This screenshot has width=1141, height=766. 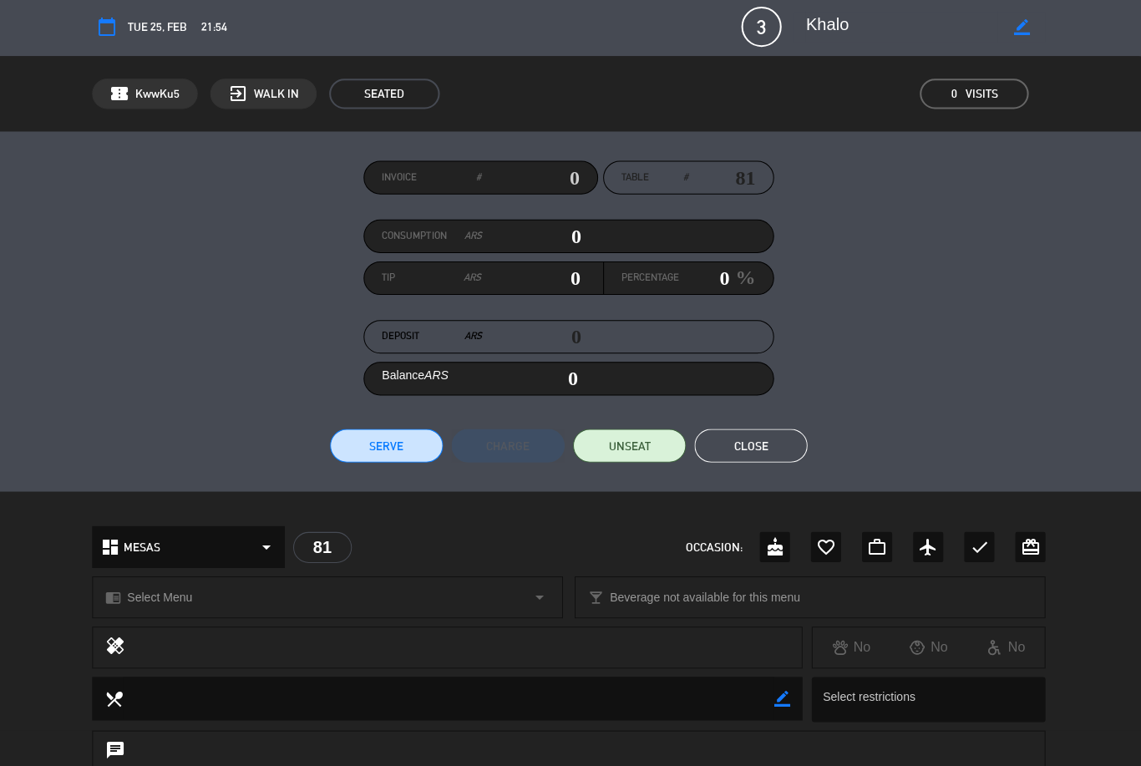 I want to click on span: OCCASION:, so click(x=715, y=548).